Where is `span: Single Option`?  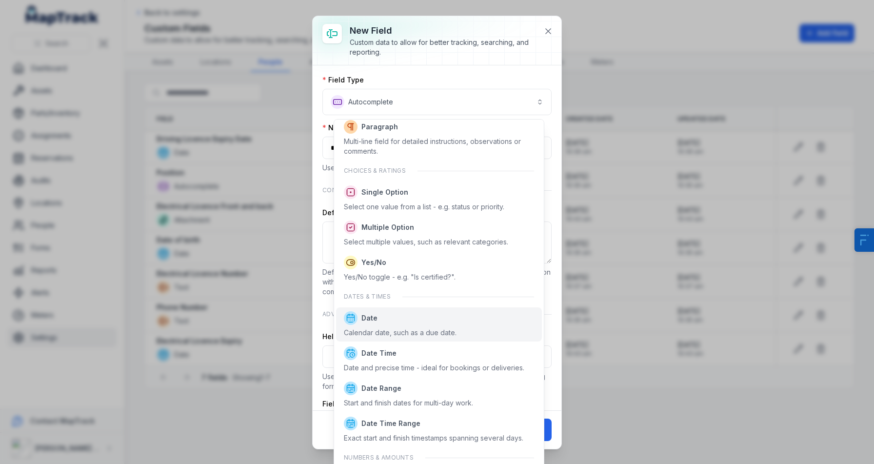
span: Single Option is located at coordinates (385, 192).